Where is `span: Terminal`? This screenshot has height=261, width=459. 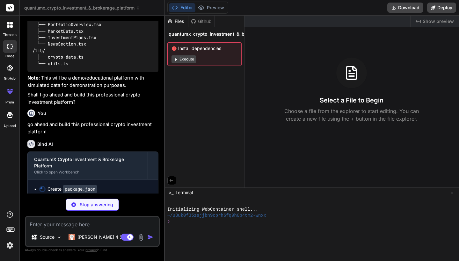
span: Terminal is located at coordinates (184, 193).